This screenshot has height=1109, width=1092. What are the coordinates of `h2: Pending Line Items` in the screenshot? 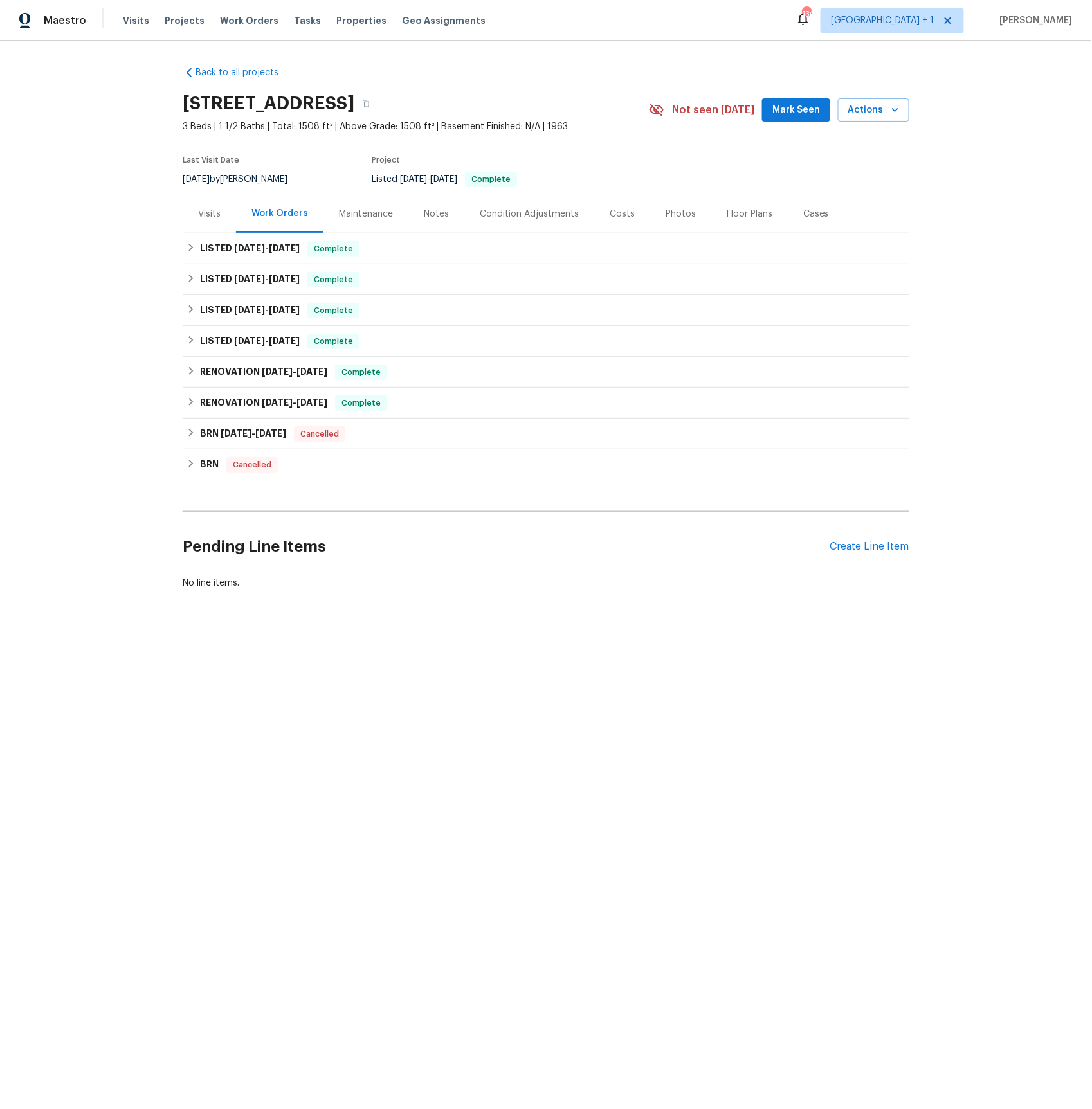 It's located at (506, 546).